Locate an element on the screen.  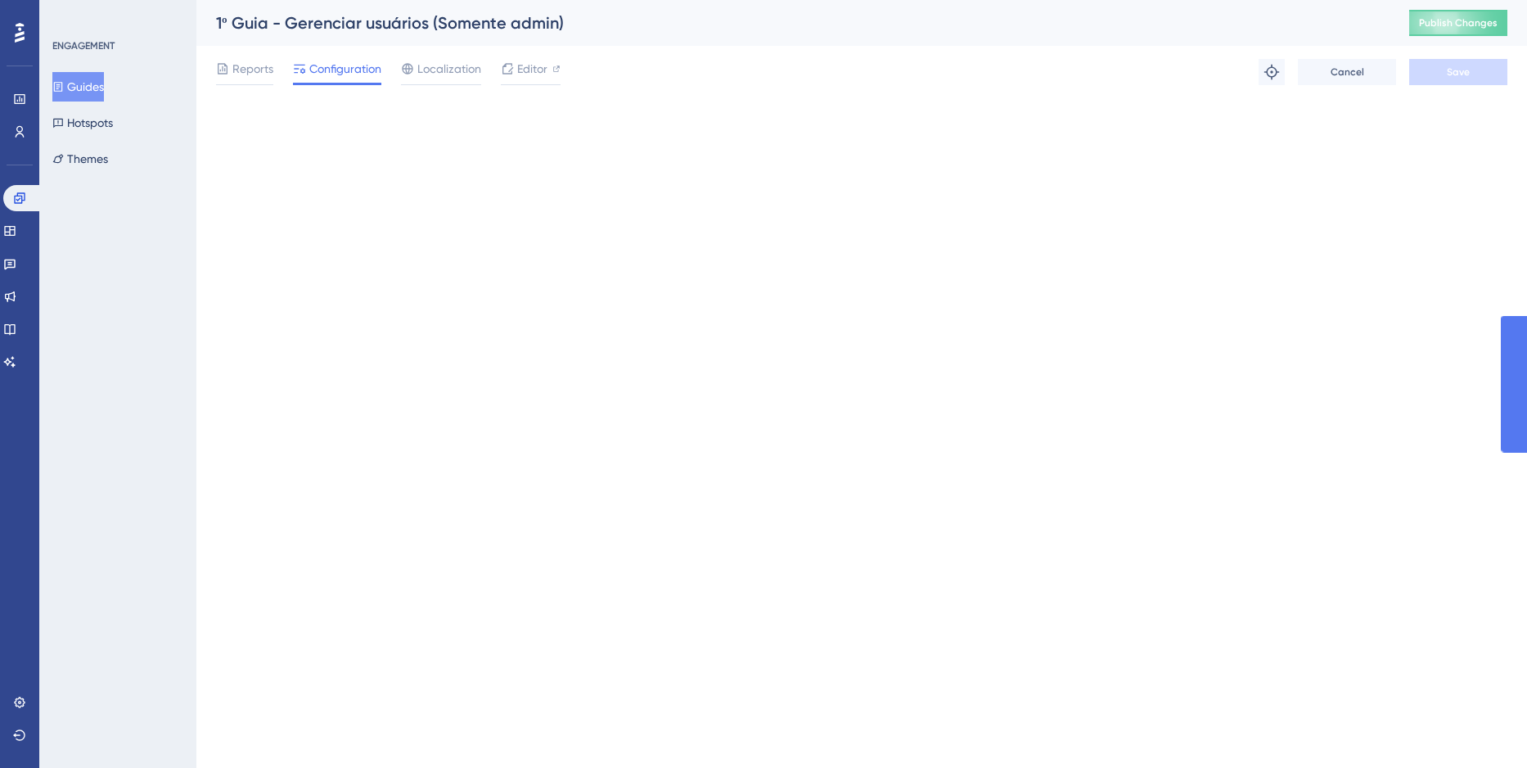
button: Guides is located at coordinates (78, 87).